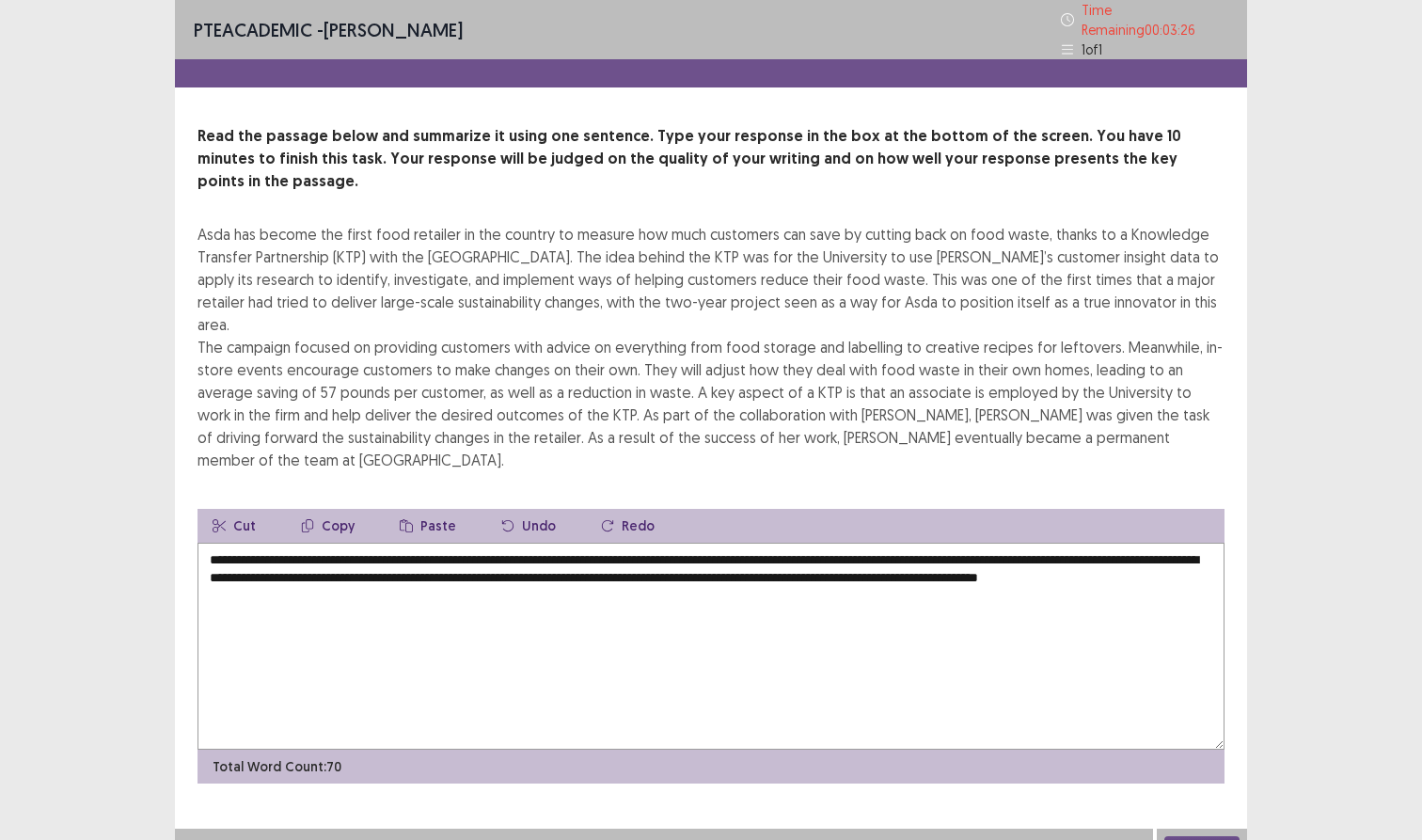  Describe the element at coordinates (1092, 49) in the screenshot. I see `p: 1 of 1` at that location.